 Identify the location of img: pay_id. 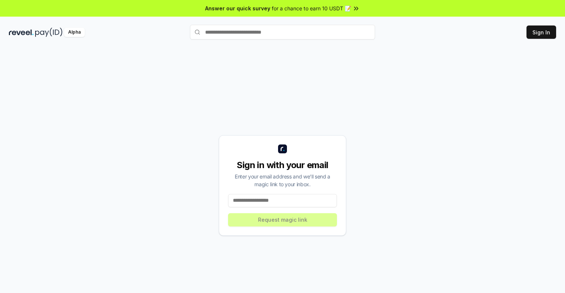
(49, 32).